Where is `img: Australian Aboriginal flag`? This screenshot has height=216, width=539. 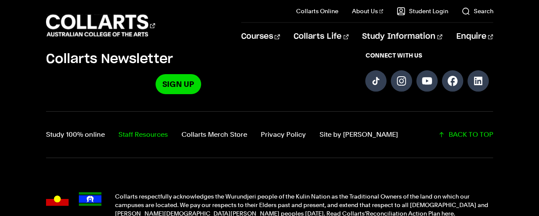
img: Australian Aboriginal flag is located at coordinates (57, 199).